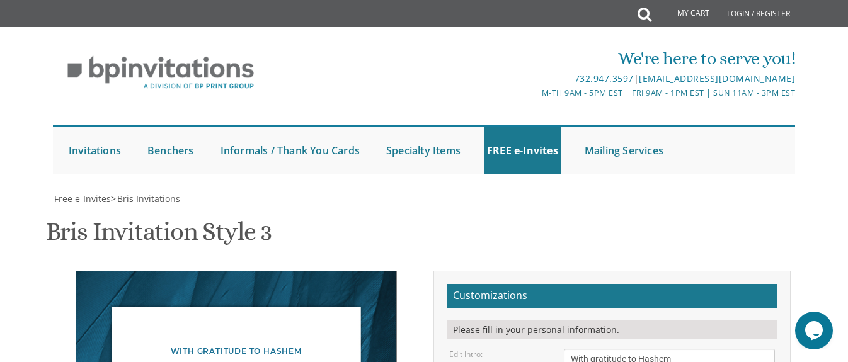 This screenshot has width=848, height=362. I want to click on div: We're here to serve you!, so click(548, 59).